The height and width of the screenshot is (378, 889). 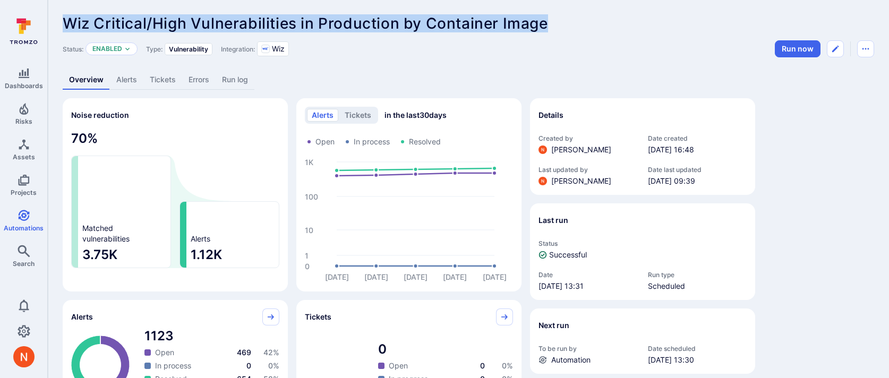 I want to click on span: Status, so click(x=642, y=243).